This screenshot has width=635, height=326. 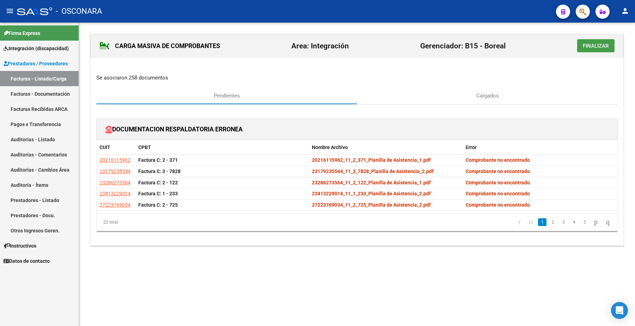 What do you see at coordinates (373, 171) in the screenshot?
I see `strong: 23179235544_11_3_7828_Planilla de Asistencia_2.pdf` at bounding box center [373, 171].